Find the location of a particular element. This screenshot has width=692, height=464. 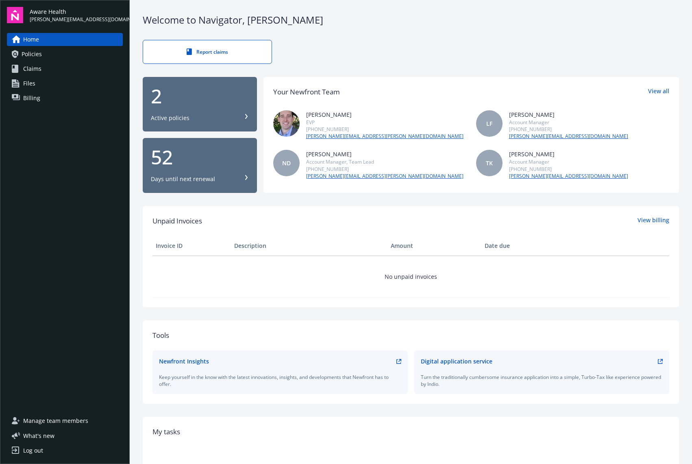

button: 52Days until next renewal is located at coordinates (200, 165).